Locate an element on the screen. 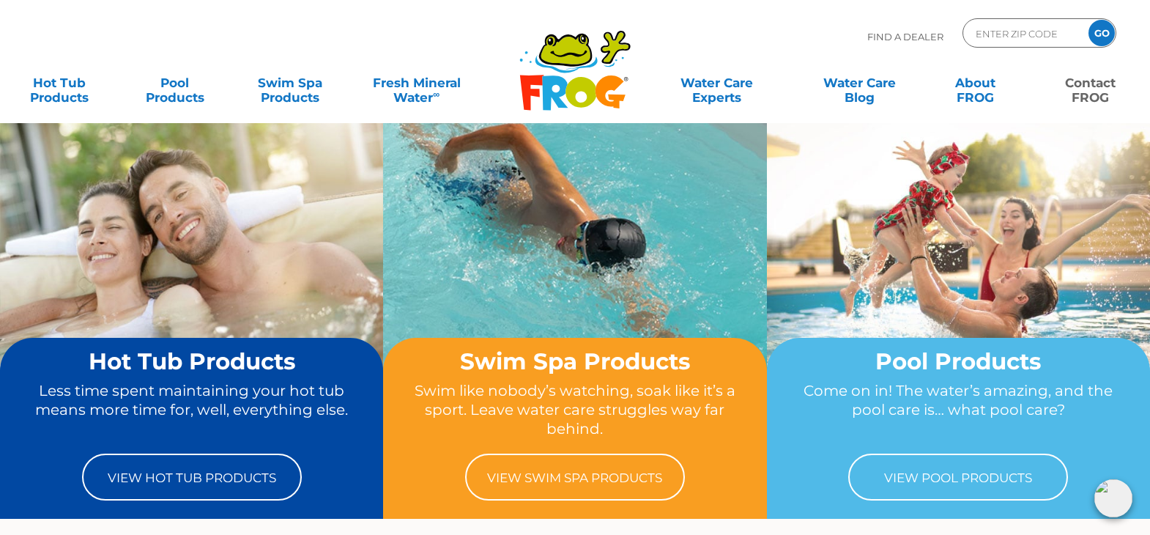 The width and height of the screenshot is (1150, 535). input: Zip Code Form is located at coordinates (1023, 33).